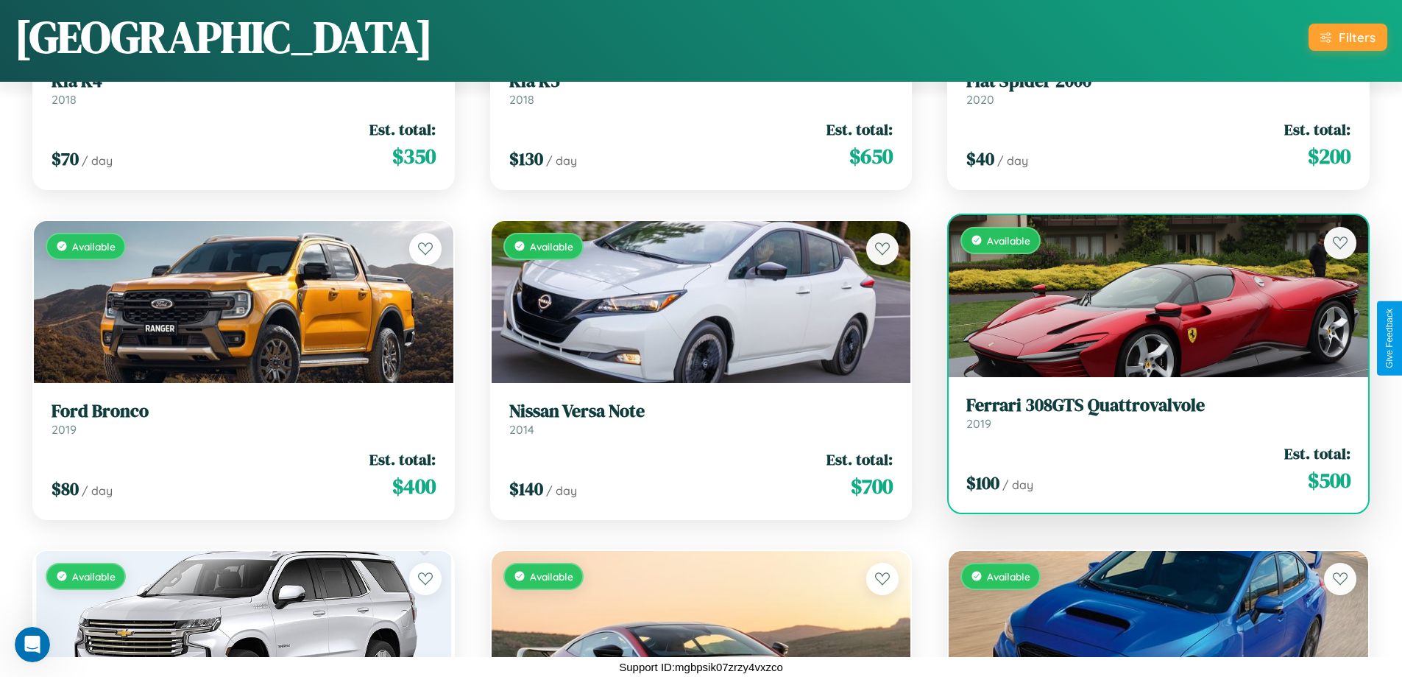 This screenshot has height=677, width=1402. What do you see at coordinates (702, 411) in the screenshot?
I see `h3: Nissan Versa Note` at bounding box center [702, 411].